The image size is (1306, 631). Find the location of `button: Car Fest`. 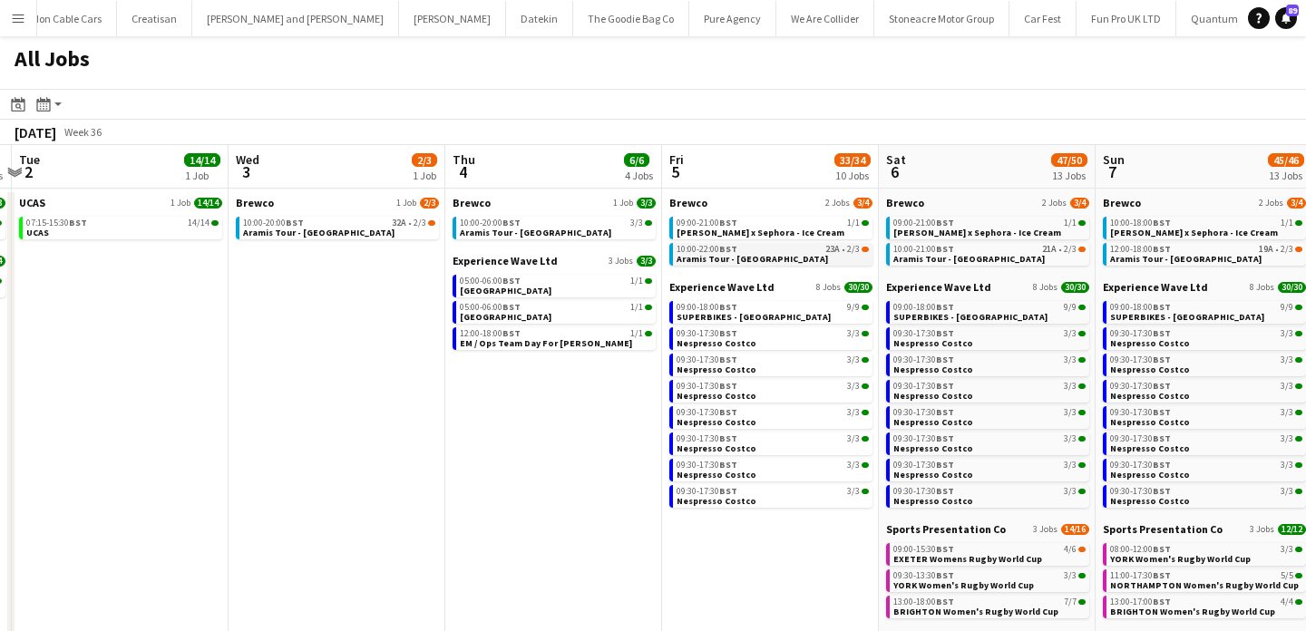

button: Car Fest is located at coordinates (1043, 18).